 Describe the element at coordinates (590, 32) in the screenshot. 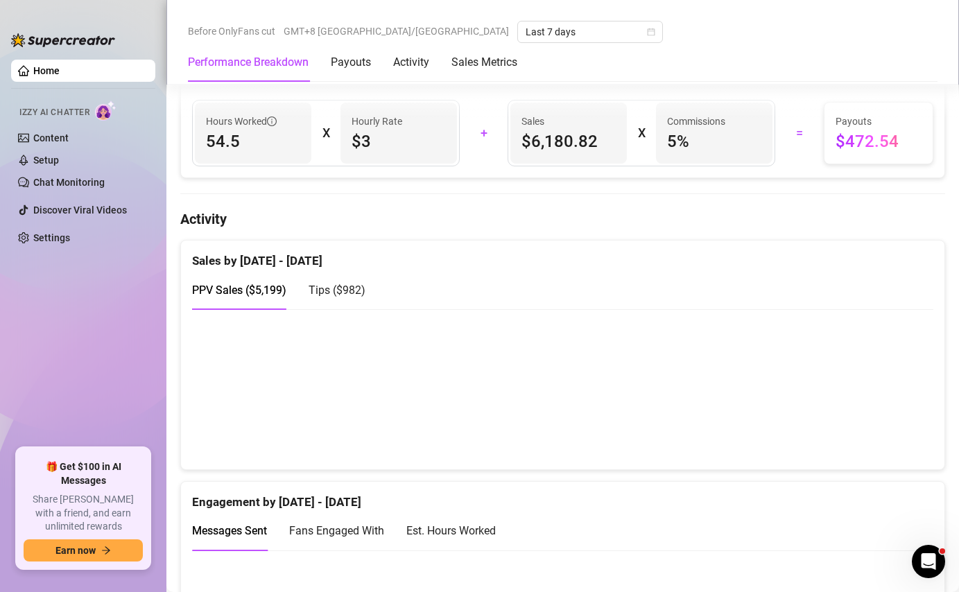

I see `span: Last 7 days` at that location.